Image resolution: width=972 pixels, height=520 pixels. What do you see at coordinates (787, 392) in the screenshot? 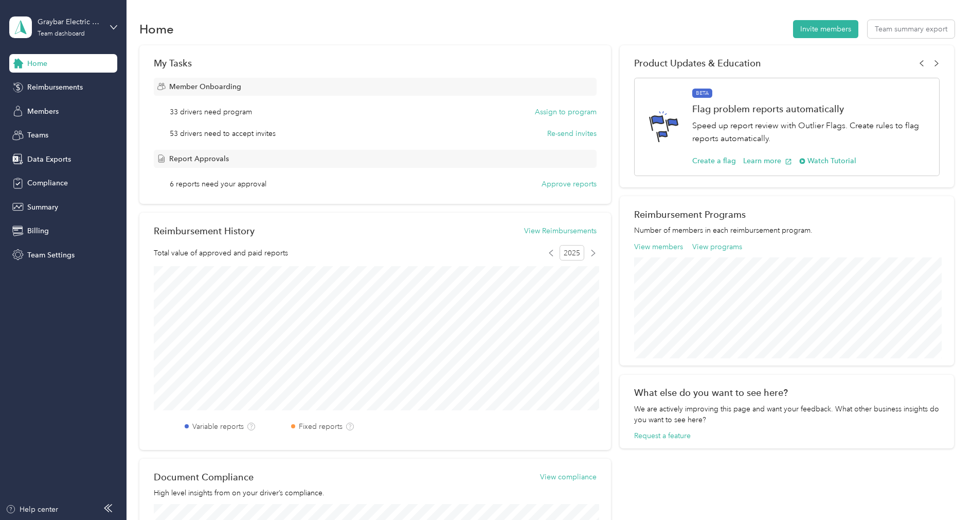
I see `div: What else do you want to see here?` at bounding box center [787, 392].